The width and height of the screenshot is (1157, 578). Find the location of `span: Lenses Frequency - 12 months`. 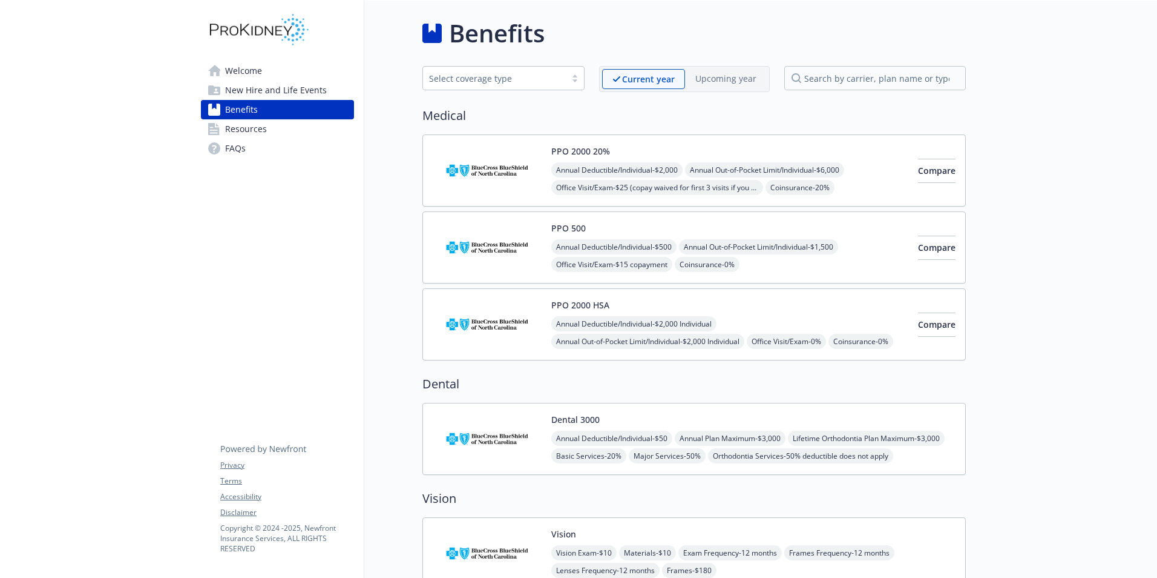

span: Lenses Frequency - 12 months is located at coordinates (605, 570).